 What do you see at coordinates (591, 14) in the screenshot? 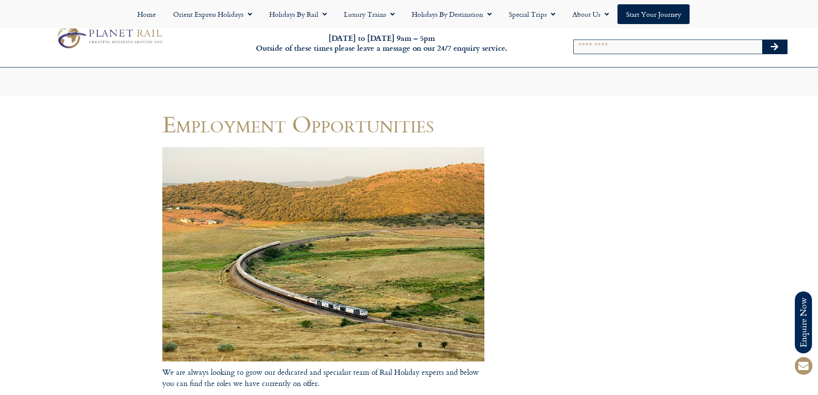
I see `a: About Us` at bounding box center [591, 14].